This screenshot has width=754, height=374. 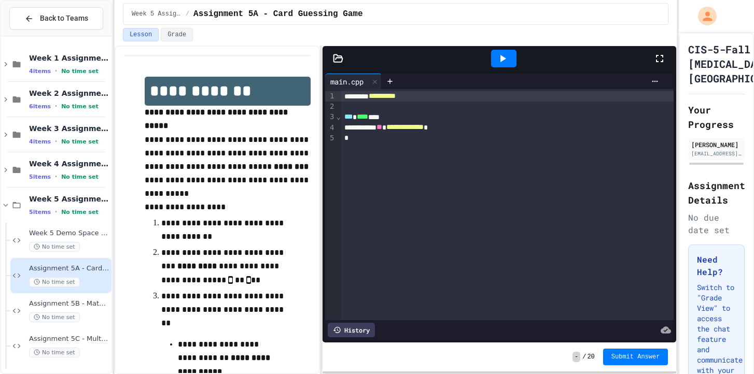 I want to click on div: 4, so click(x=330, y=128).